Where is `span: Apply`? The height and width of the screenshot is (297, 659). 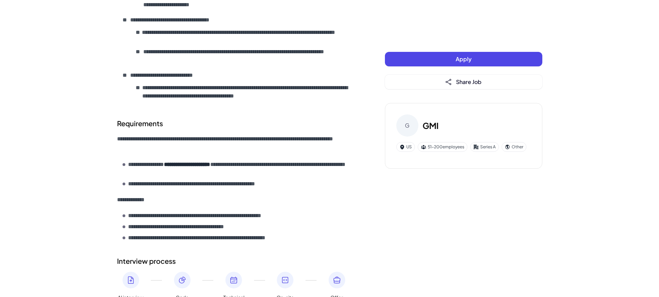
span: Apply is located at coordinates (464, 59).